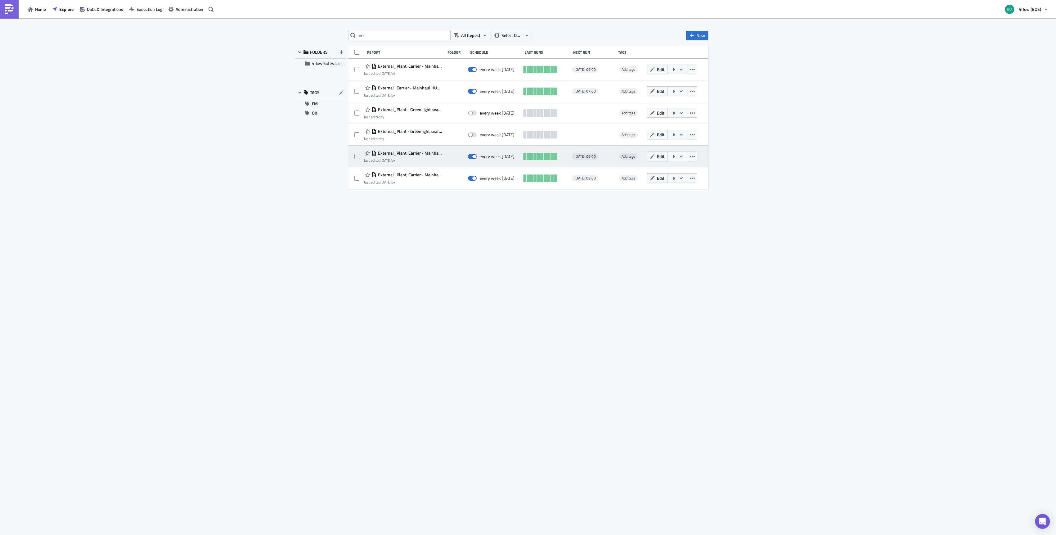  What do you see at coordinates (409, 131) in the screenshot?
I see `span: External_Plant - Greenlight seafreight import to EU - MOS - TUE` at bounding box center [409, 131].